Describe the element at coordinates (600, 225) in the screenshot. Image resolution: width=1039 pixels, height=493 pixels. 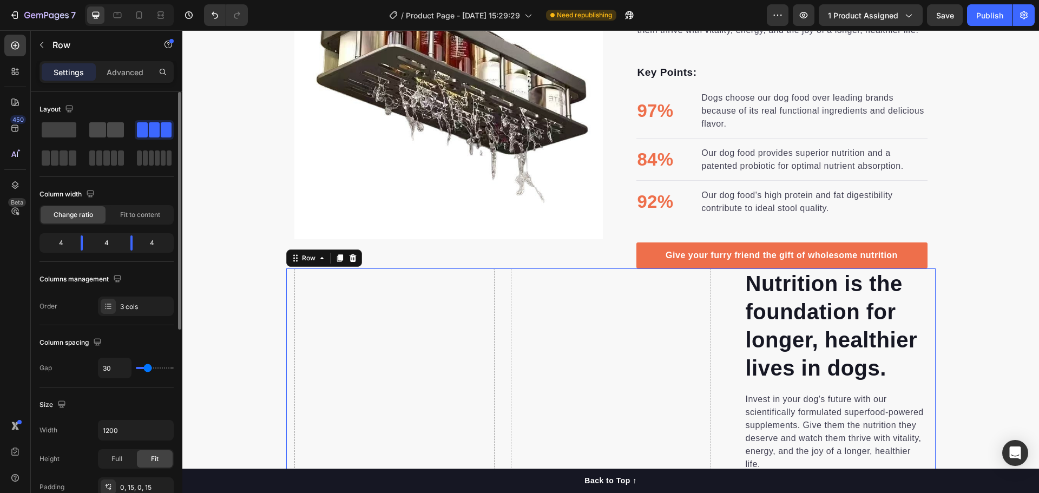
I see `a: Give your furry friend the gift of wholesome nutrition` at that location.